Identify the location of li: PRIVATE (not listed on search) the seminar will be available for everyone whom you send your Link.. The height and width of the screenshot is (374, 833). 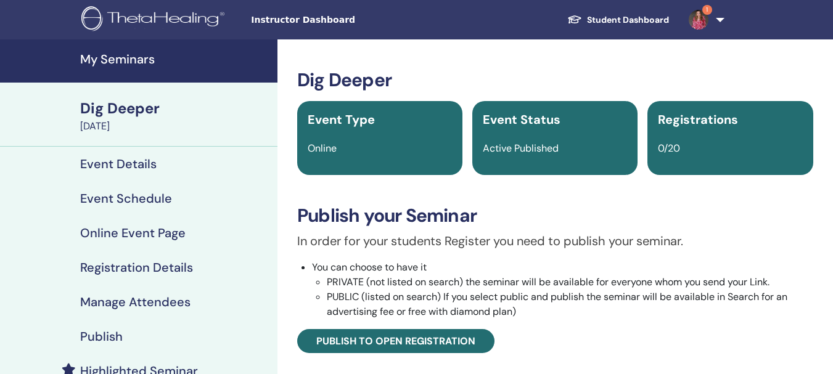
(569, 282).